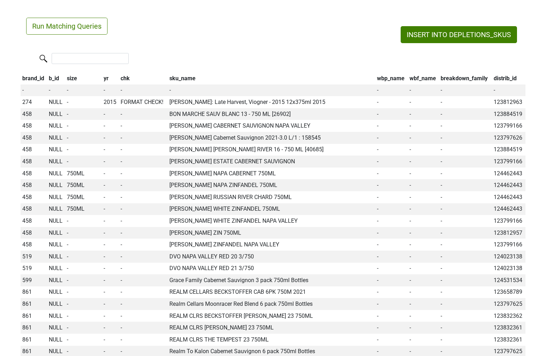 Image resolution: width=546 pixels, height=356 pixels. What do you see at coordinates (84, 185) in the screenshot?
I see `td: 750ML` at bounding box center [84, 185].